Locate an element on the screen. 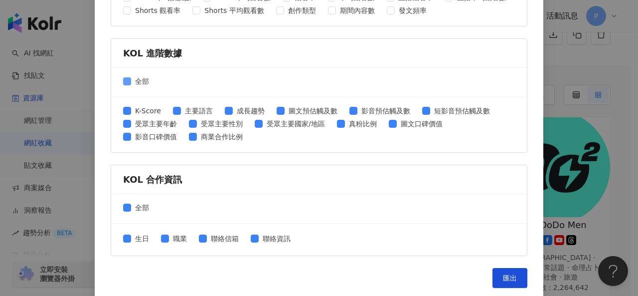 This screenshot has width=638, height=296. span: 影音口碑價值 is located at coordinates (156, 137).